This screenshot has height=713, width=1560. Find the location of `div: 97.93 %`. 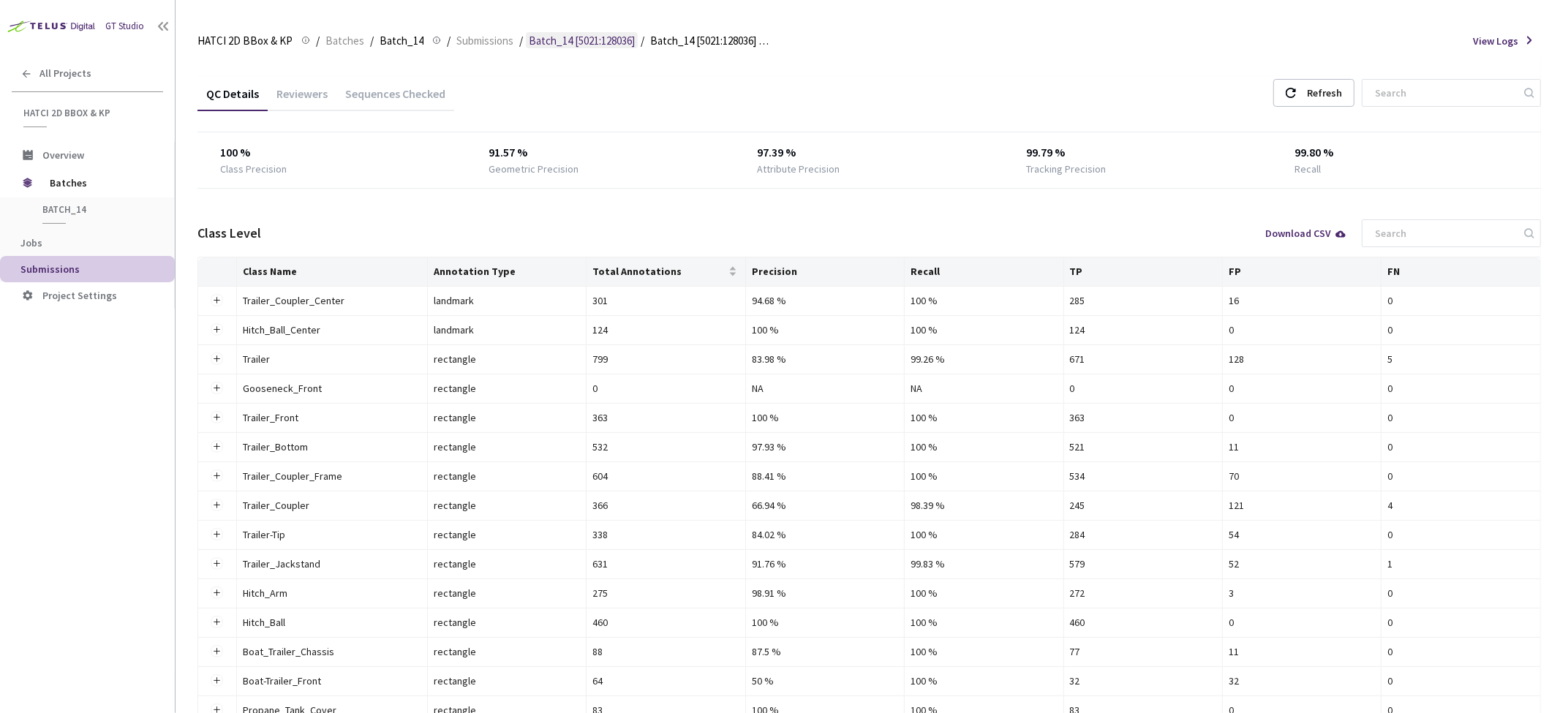

div: 97.93 % is located at coordinates (825, 447).